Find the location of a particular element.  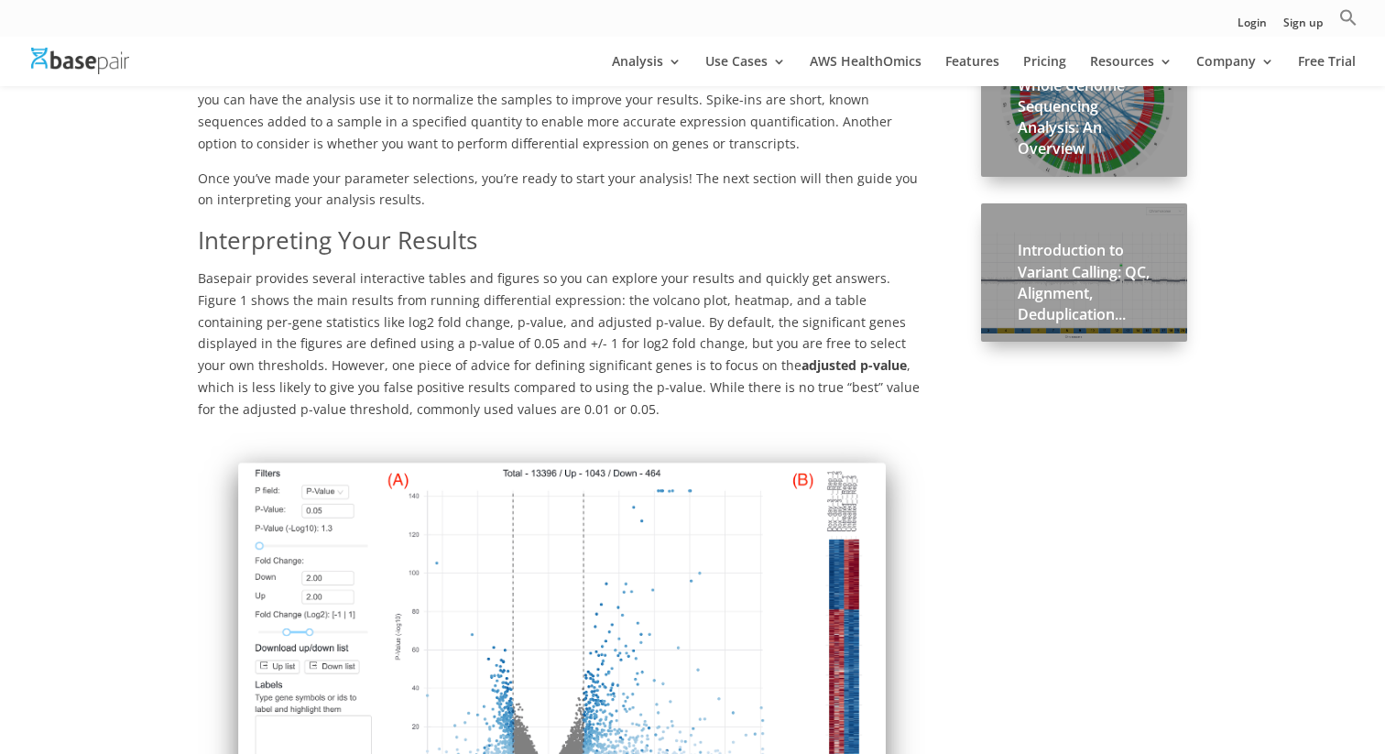

a: Use Cases is located at coordinates (746, 71).